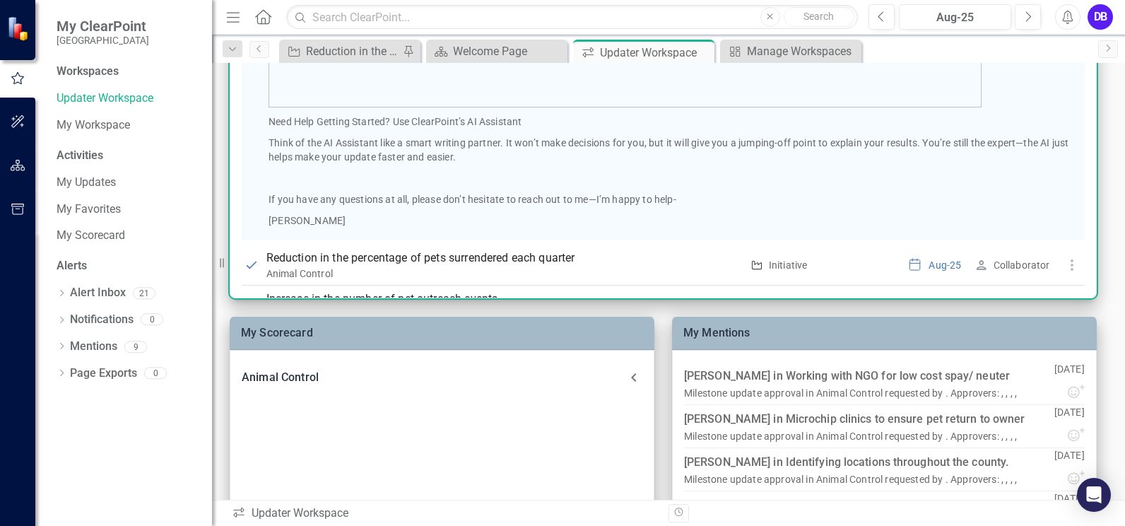 This screenshot has height=526, width=1125. Describe the element at coordinates (127, 209) in the screenshot. I see `a: My Favorites` at that location.